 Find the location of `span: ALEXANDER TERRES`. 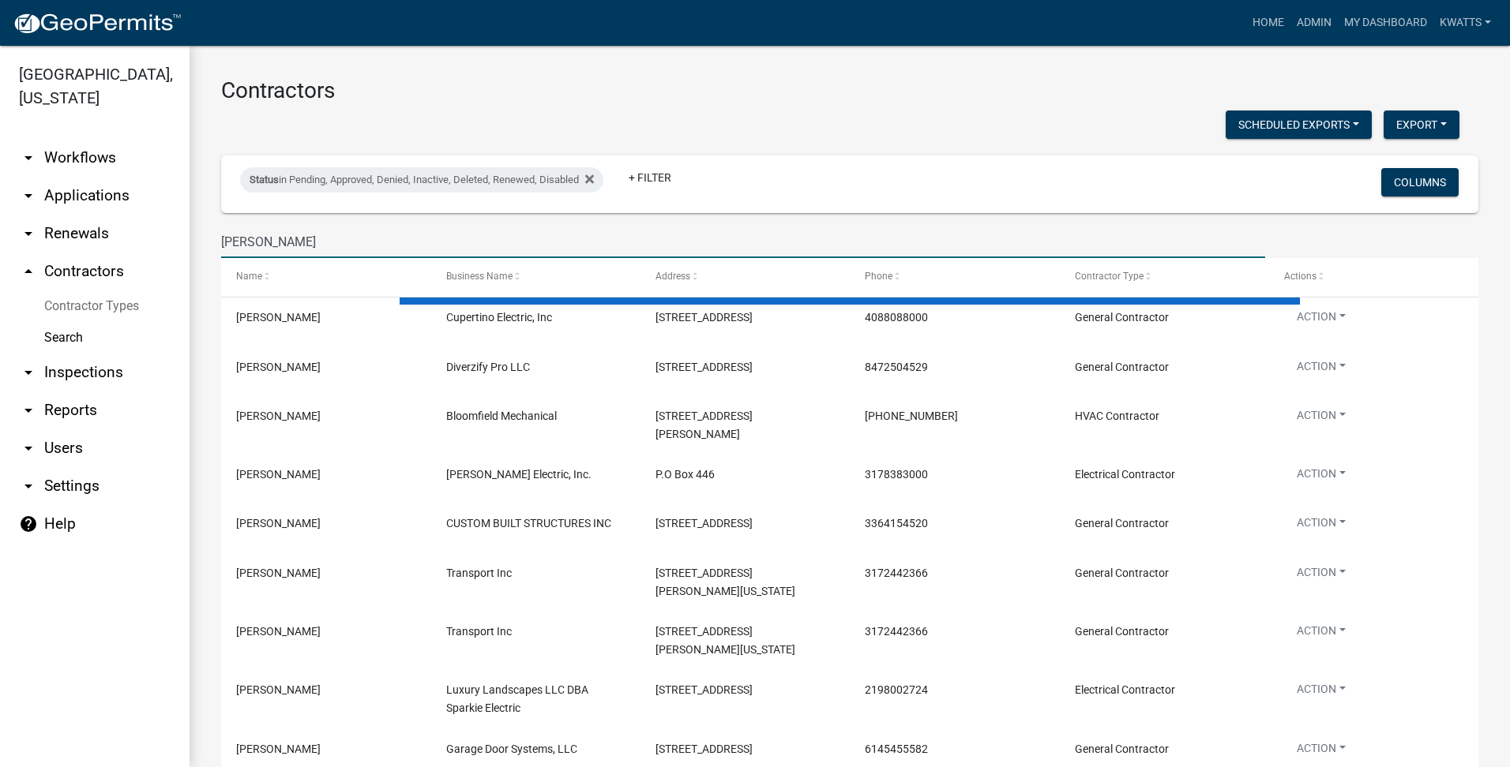

span: ALEXANDER TERRES is located at coordinates (278, 523).